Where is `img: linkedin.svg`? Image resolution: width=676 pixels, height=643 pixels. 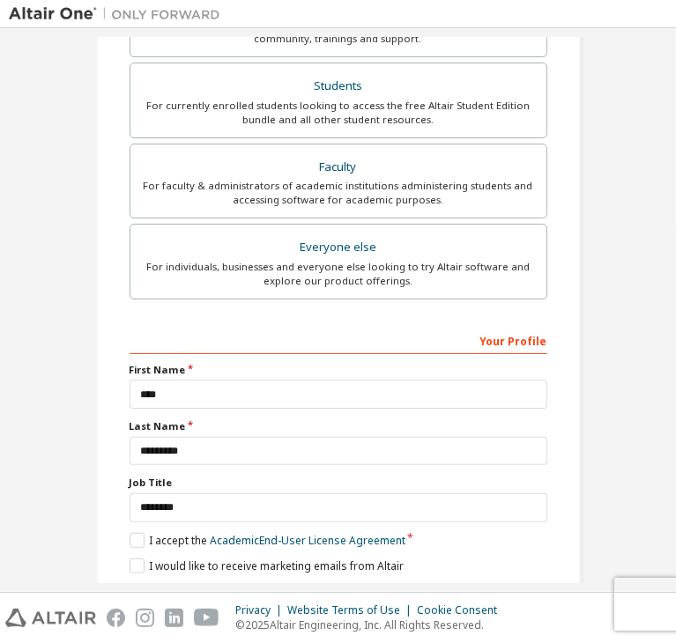
img: linkedin.svg is located at coordinates (174, 618).